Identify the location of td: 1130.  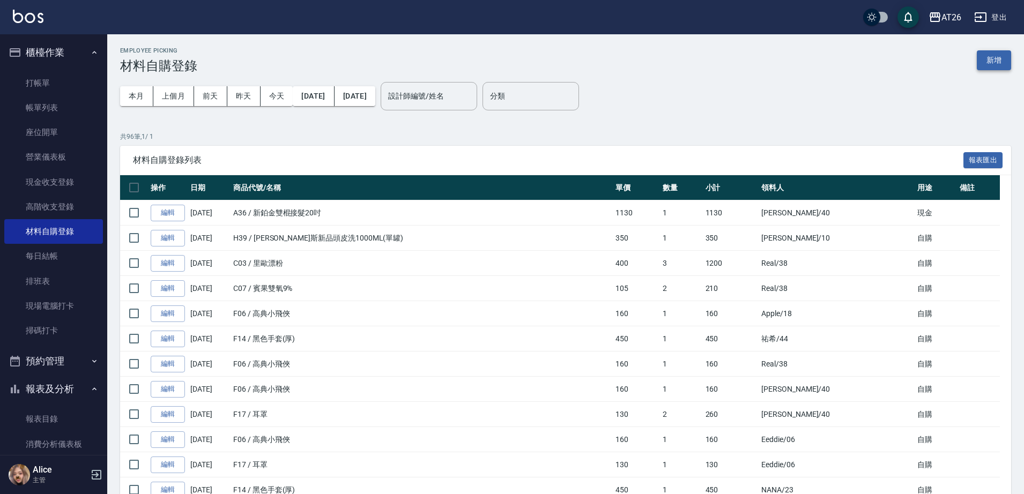
(731, 213).